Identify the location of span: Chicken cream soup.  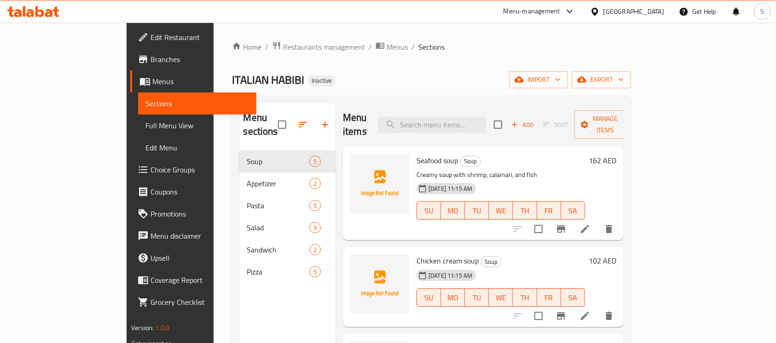
(448, 261).